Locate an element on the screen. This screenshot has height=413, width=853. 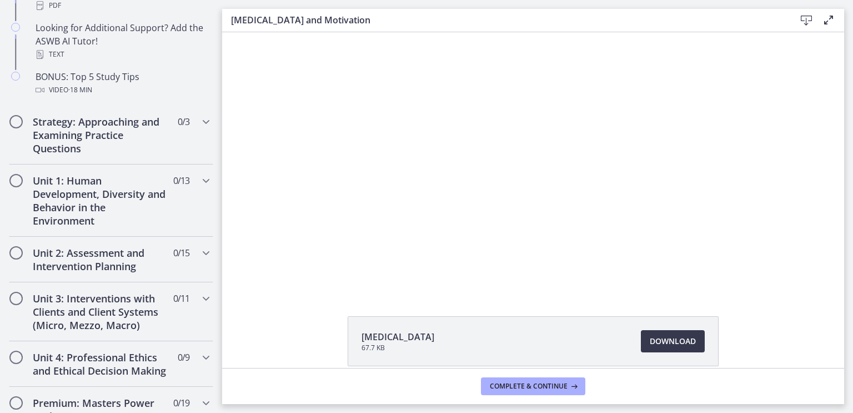
div: Video is located at coordinates (122, 90).